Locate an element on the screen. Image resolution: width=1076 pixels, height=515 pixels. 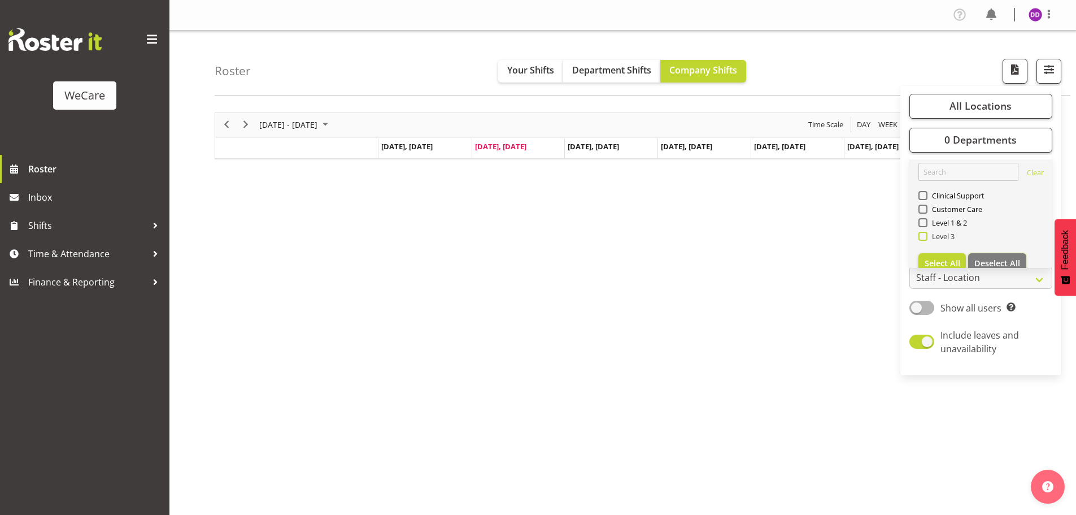
span: Level 1 & 2 is located at coordinates (948, 223).